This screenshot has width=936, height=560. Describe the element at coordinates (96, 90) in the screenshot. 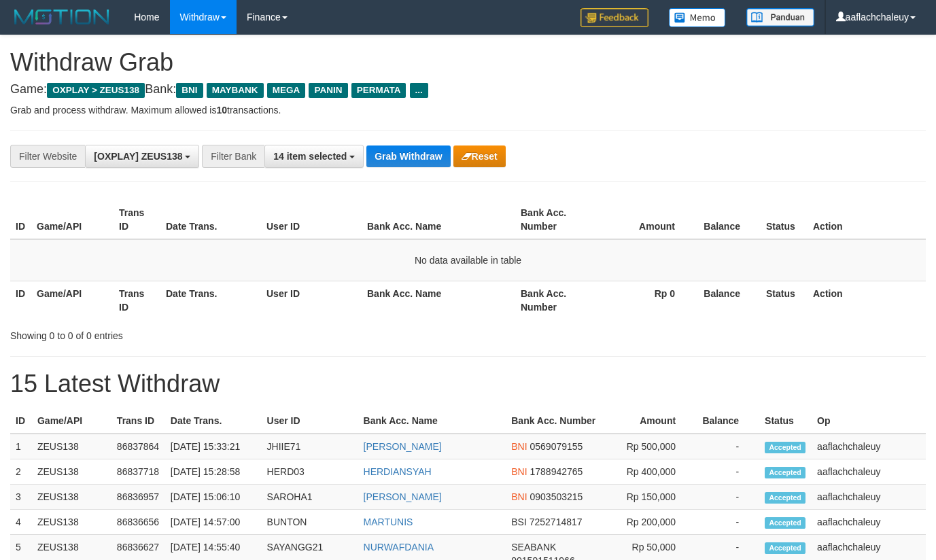

I see `span: OXPLAY > ZEUS138` at that location.